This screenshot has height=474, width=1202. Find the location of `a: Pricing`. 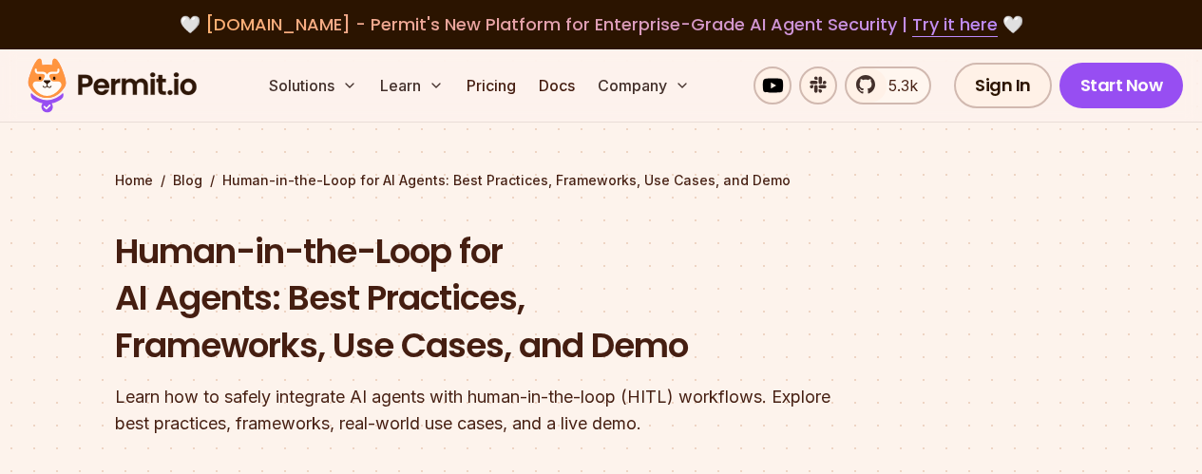

a: Pricing is located at coordinates (491, 85).